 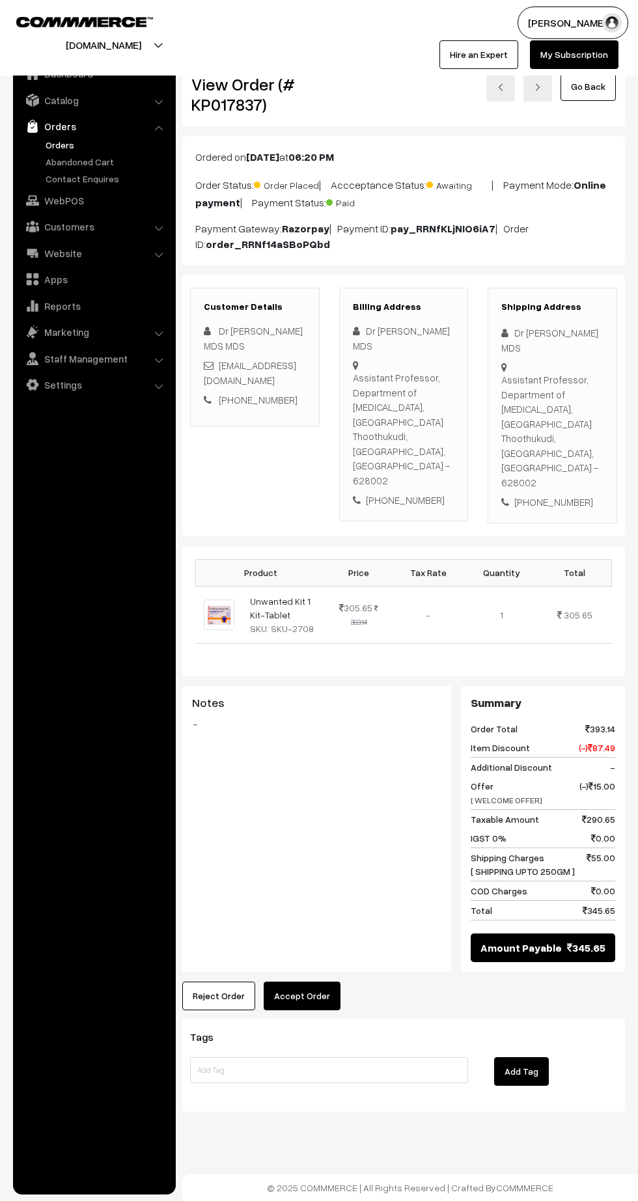 I want to click on span: Tags, so click(x=210, y=1037).